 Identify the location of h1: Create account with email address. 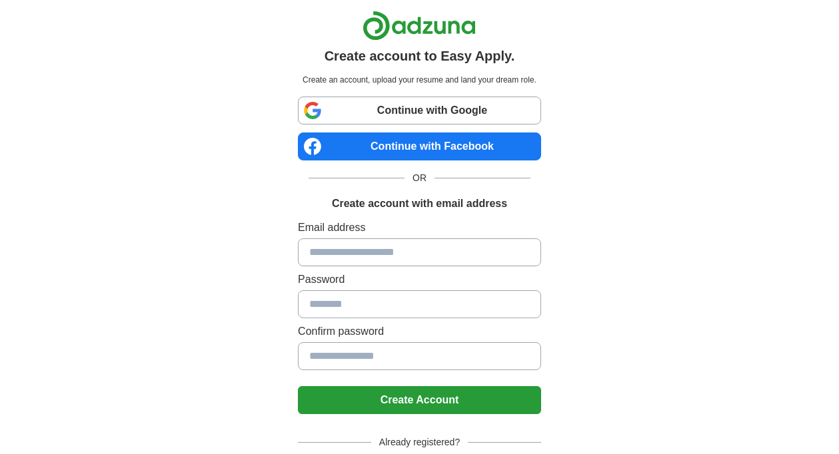
(419, 204).